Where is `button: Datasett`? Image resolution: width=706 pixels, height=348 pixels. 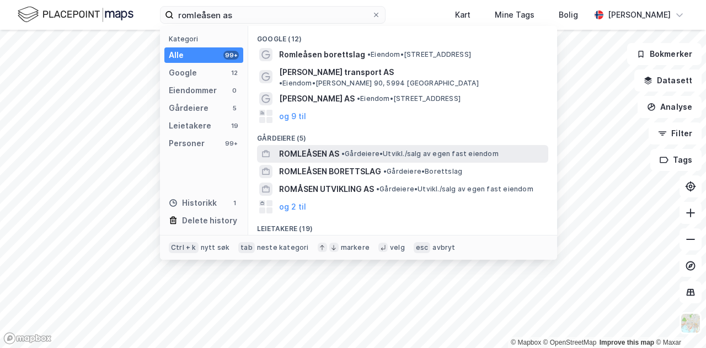
button: Datasett is located at coordinates (667, 80).